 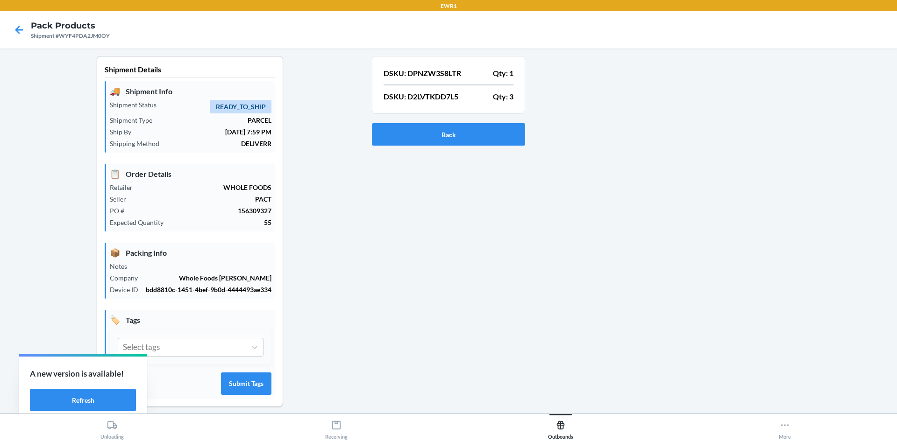 I want to click on button: Refresh, so click(x=83, y=400).